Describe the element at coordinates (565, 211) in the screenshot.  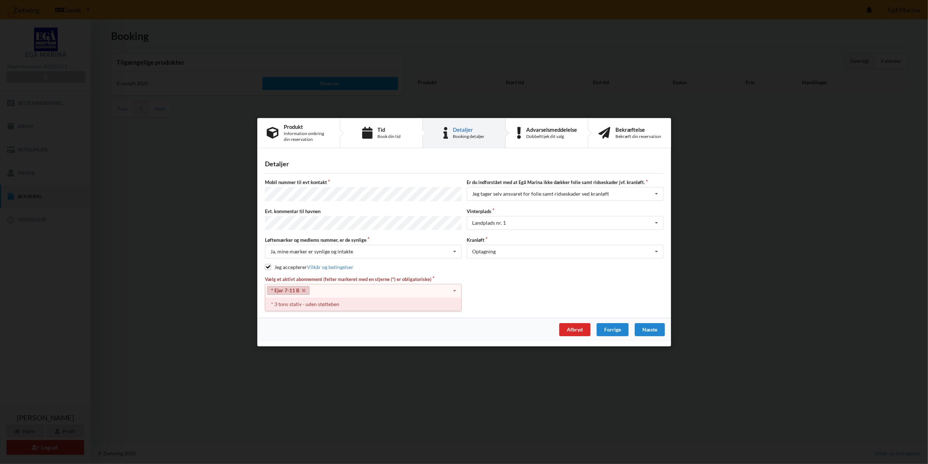
I see `label: Vinterplads` at that location.